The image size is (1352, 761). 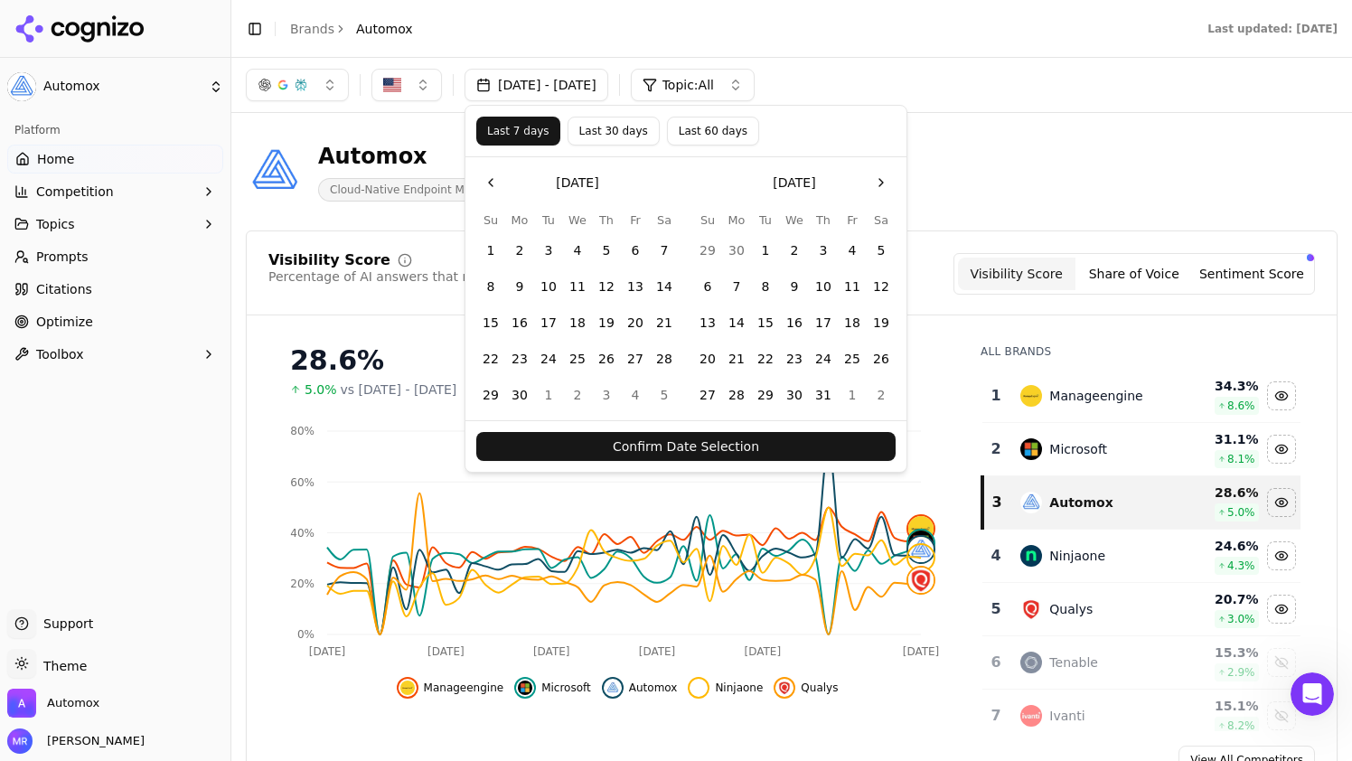 I want to click on button: Wednesday, June 18th, 2025, so click(x=578, y=323).